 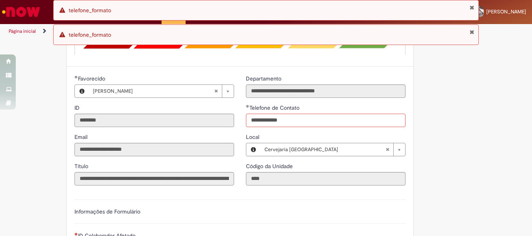 I want to click on img: ServiceNow, so click(x=21, y=12).